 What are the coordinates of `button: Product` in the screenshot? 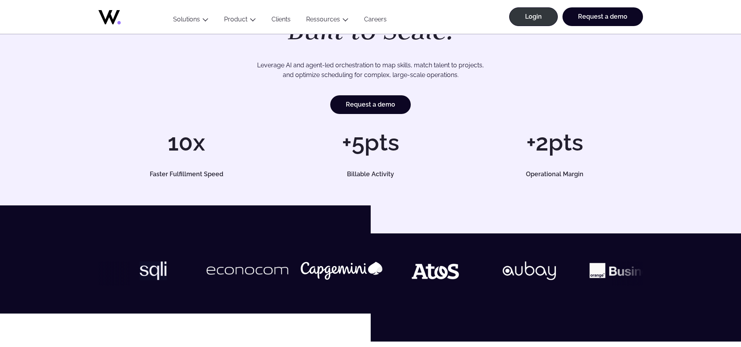 It's located at (240, 21).